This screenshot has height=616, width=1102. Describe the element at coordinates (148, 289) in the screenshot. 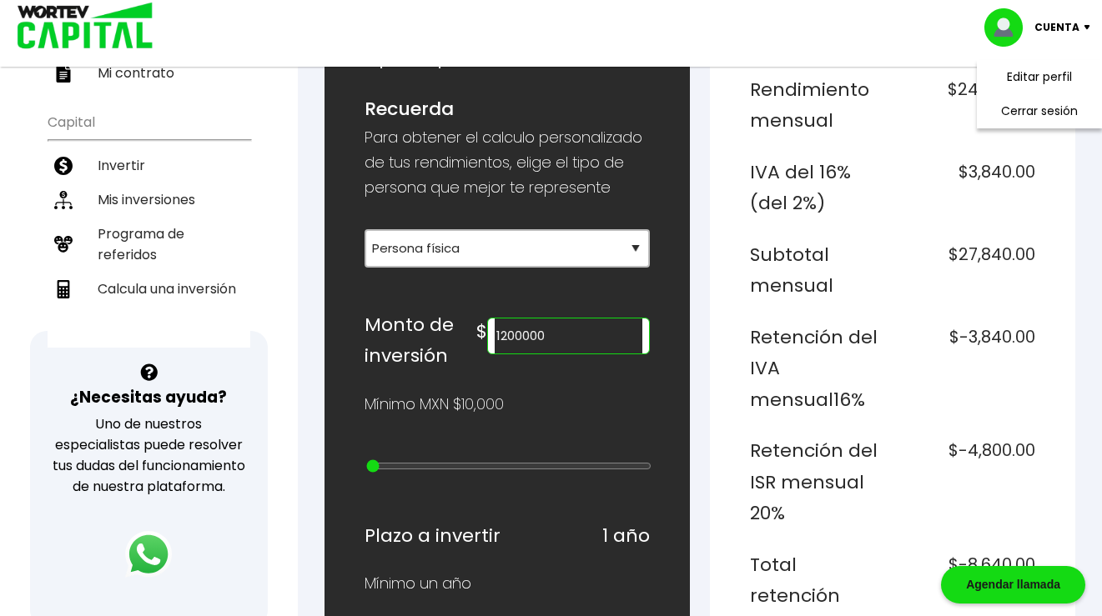

I see `li: Calcula una inversión` at that location.